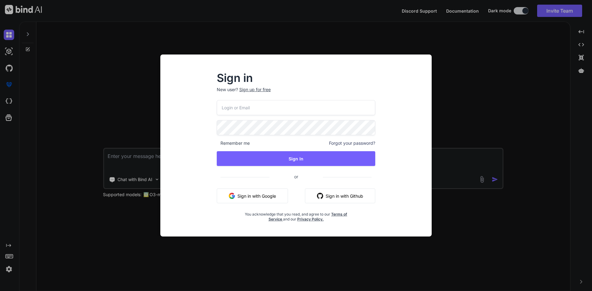 Image resolution: width=592 pixels, height=291 pixels. Describe the element at coordinates (296, 177) in the screenshot. I see `span: or` at that location.